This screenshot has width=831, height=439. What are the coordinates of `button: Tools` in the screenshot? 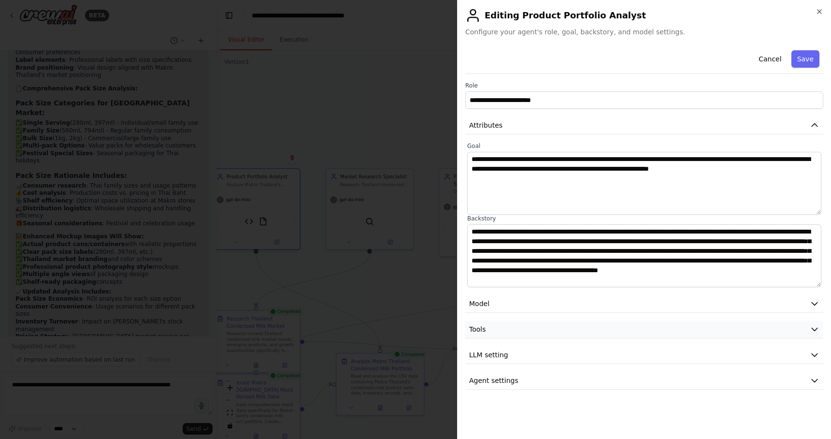 It's located at (644, 329).